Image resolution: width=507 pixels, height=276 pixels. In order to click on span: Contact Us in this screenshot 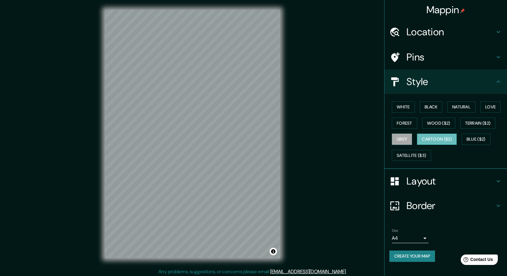, I will do `click(29, 7)`.